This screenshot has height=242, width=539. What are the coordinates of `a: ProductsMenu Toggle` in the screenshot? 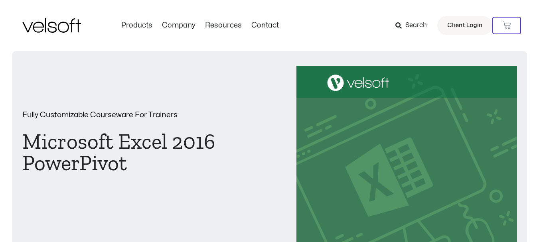 It's located at (137, 26).